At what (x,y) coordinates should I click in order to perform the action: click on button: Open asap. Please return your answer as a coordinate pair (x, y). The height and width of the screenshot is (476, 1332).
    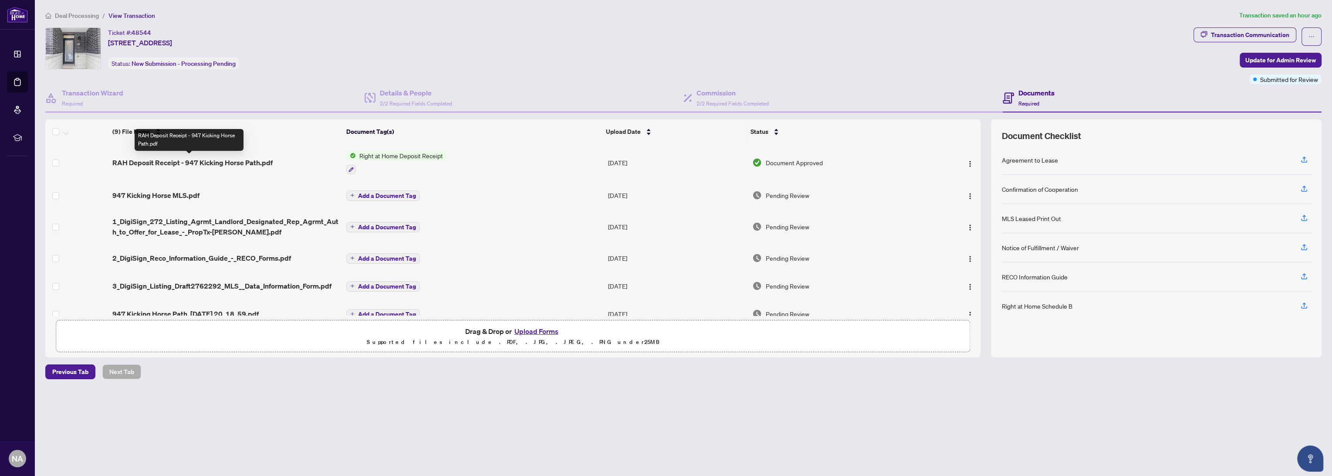
    Looking at the image, I should click on (1311, 458).